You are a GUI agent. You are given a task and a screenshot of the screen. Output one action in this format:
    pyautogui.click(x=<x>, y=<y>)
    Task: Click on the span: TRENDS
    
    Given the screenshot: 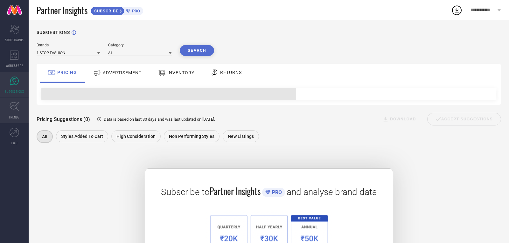 What is the action you would take?
    pyautogui.click(x=14, y=117)
    